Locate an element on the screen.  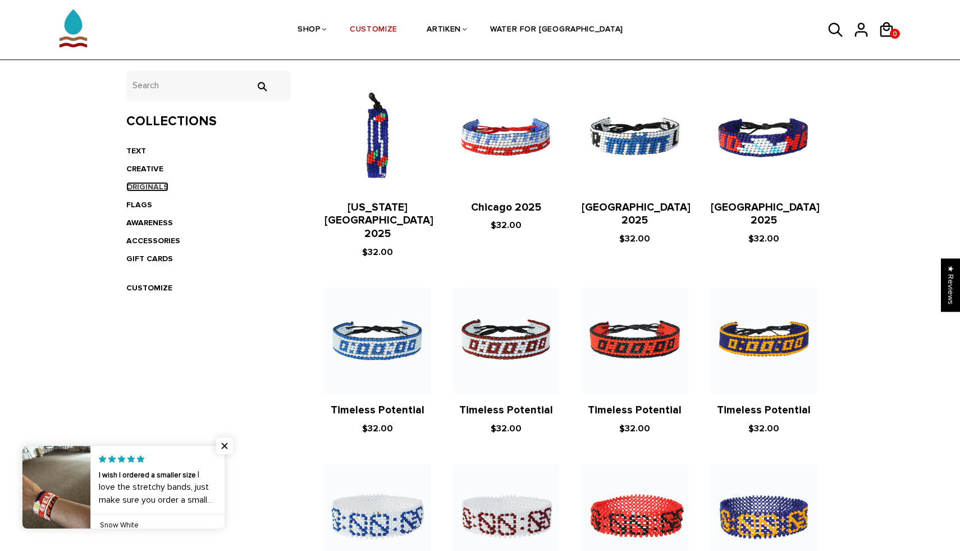
a: TEXT is located at coordinates (136, 150).